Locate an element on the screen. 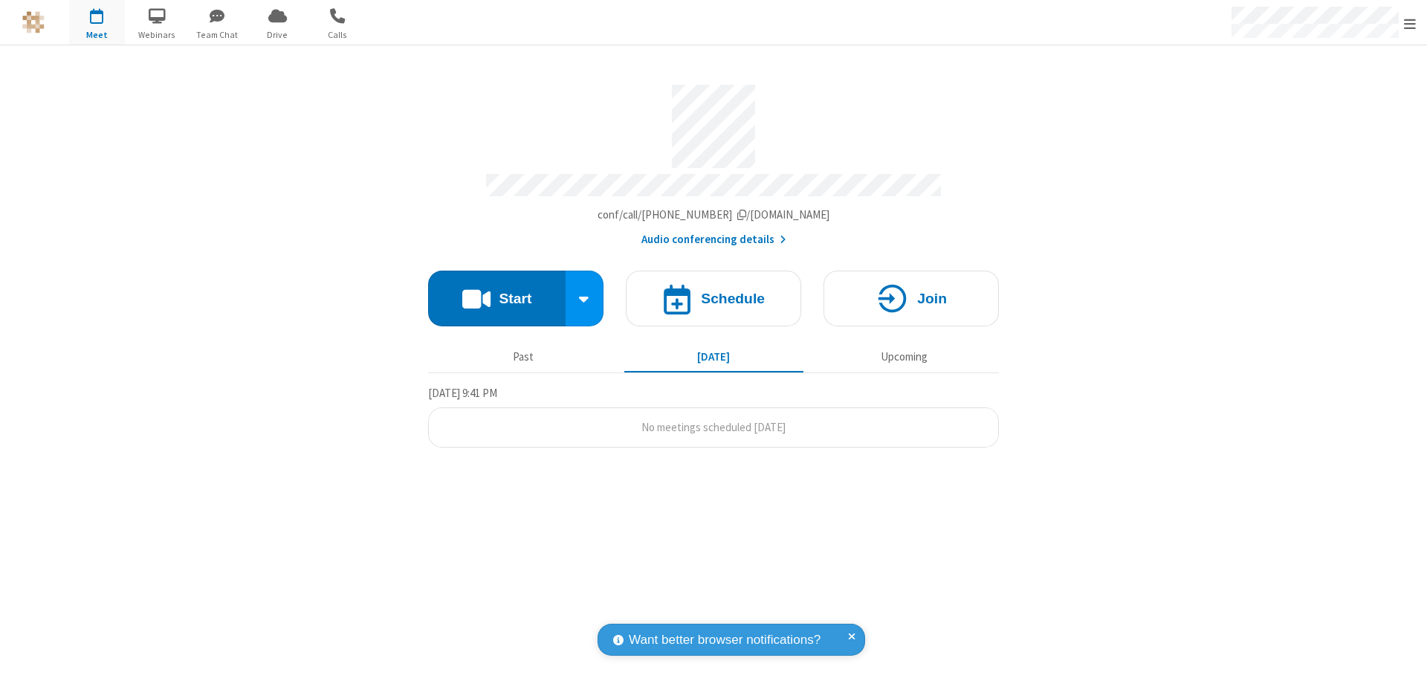 This screenshot has width=1427, height=681. span: Meet is located at coordinates (97, 35).